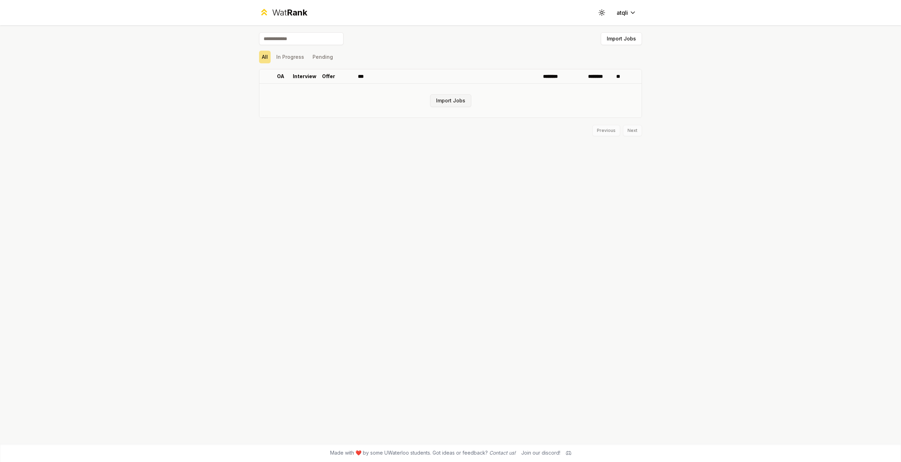  What do you see at coordinates (323, 57) in the screenshot?
I see `button: Pending` at bounding box center [323, 57].